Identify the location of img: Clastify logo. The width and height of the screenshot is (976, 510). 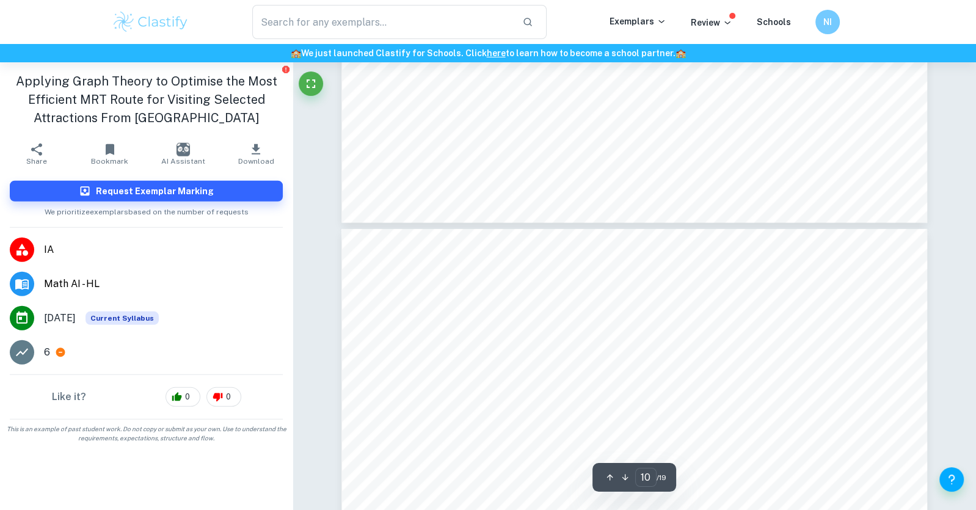
(150, 22).